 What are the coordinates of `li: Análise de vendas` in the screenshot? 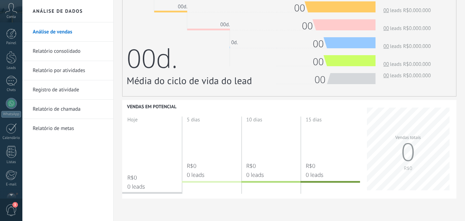 It's located at (68, 32).